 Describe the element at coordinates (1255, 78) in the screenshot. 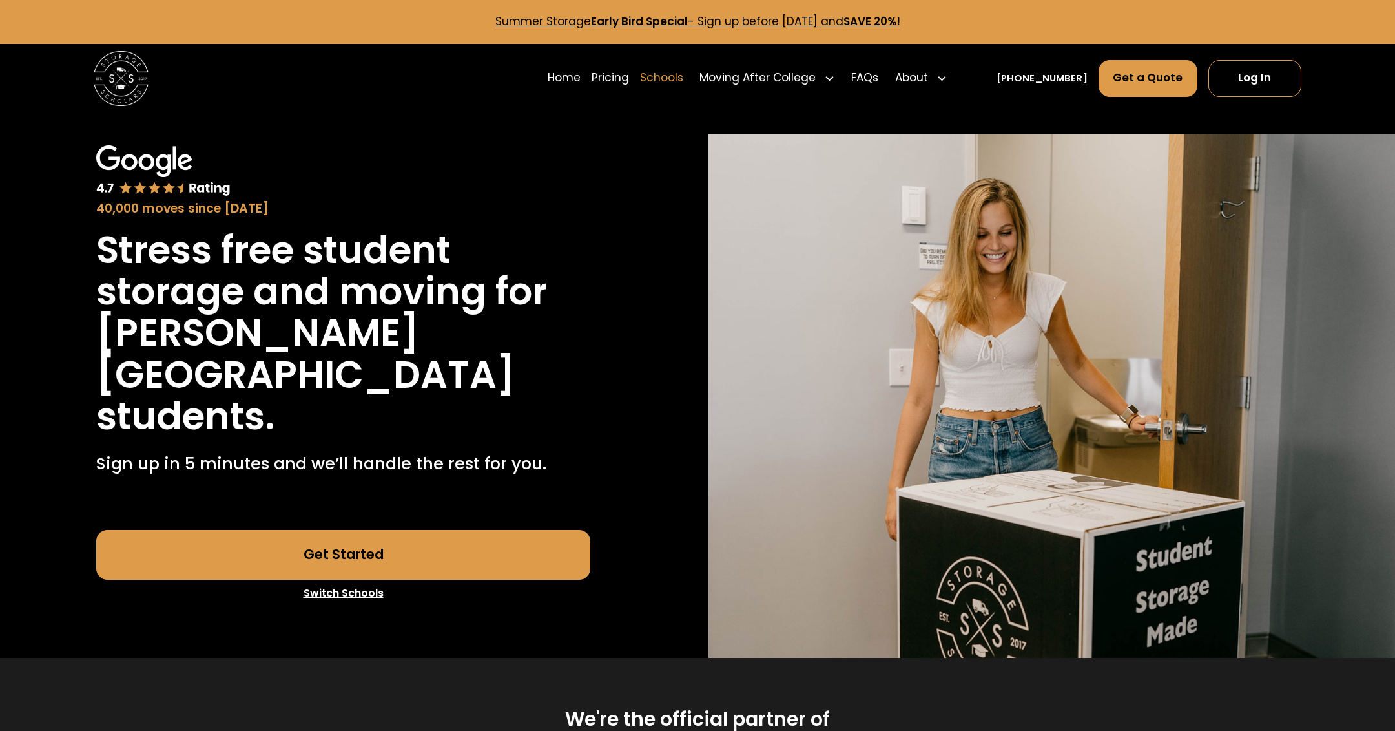

I see `a: Log In` at that location.